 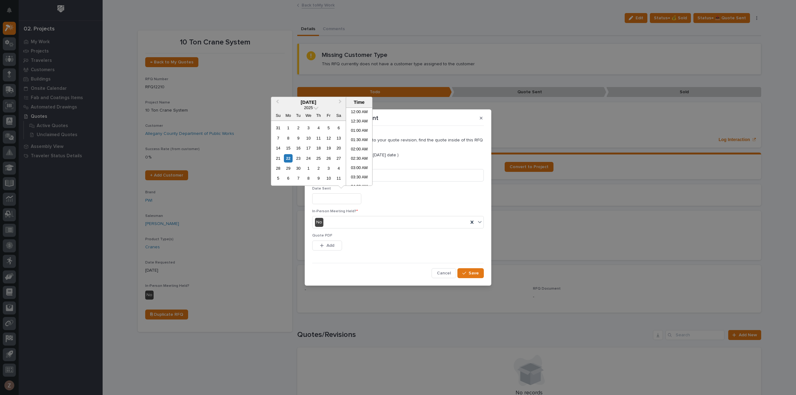 I want to click on div: Choose Friday, September 12th, 2025, so click(x=328, y=138).